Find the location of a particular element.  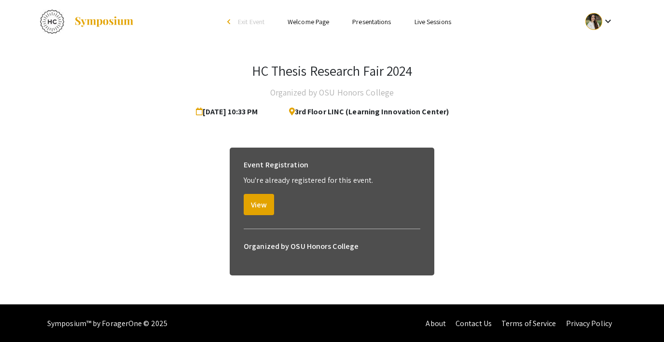

a: Contact Us is located at coordinates (474, 323).